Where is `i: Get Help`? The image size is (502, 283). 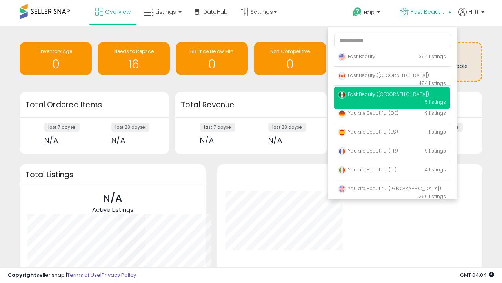
i: Get Help is located at coordinates (357, 12).